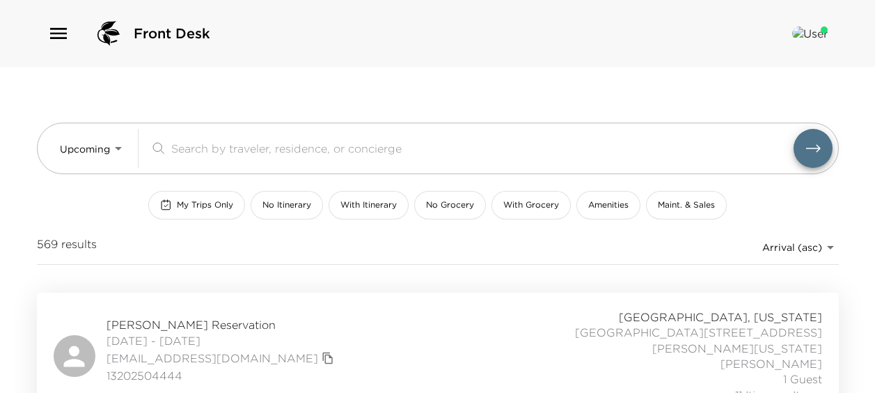 Image resolution: width=875 pixels, height=393 pixels. I want to click on button: Amenities, so click(609, 205).